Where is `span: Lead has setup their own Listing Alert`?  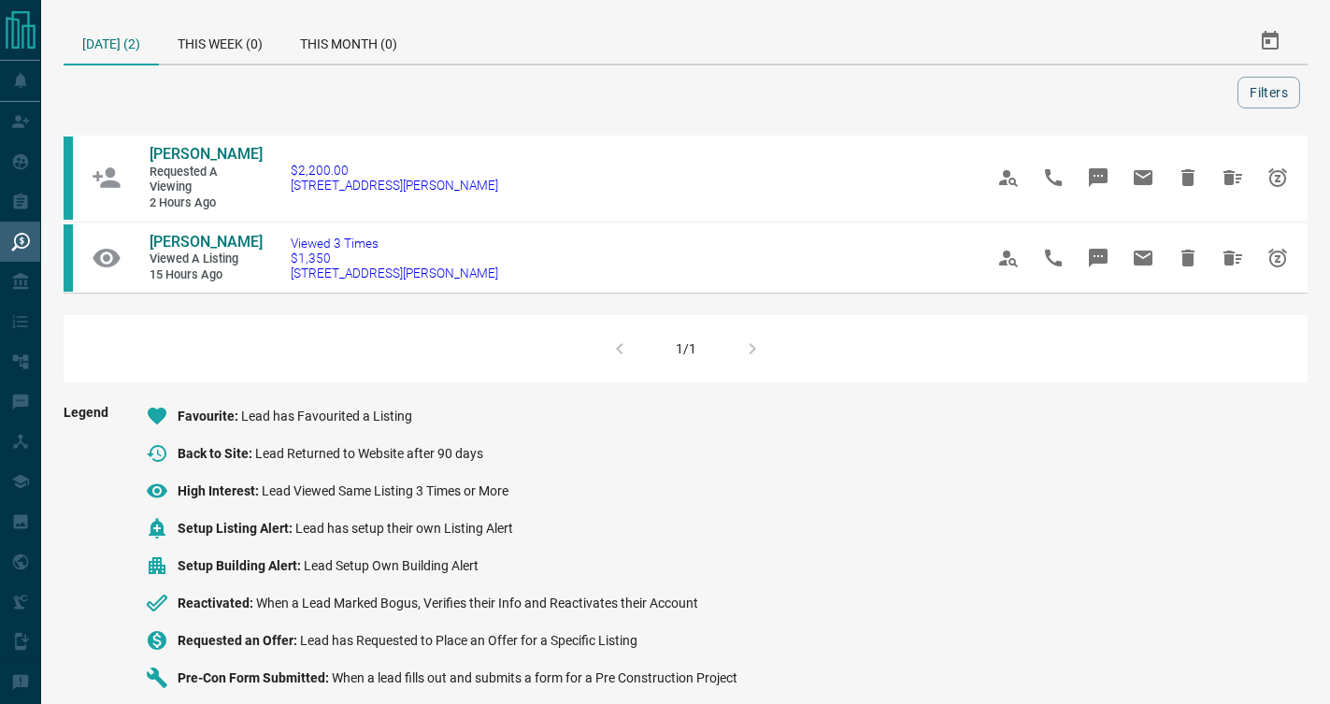 span: Lead has setup their own Listing Alert is located at coordinates (404, 528).